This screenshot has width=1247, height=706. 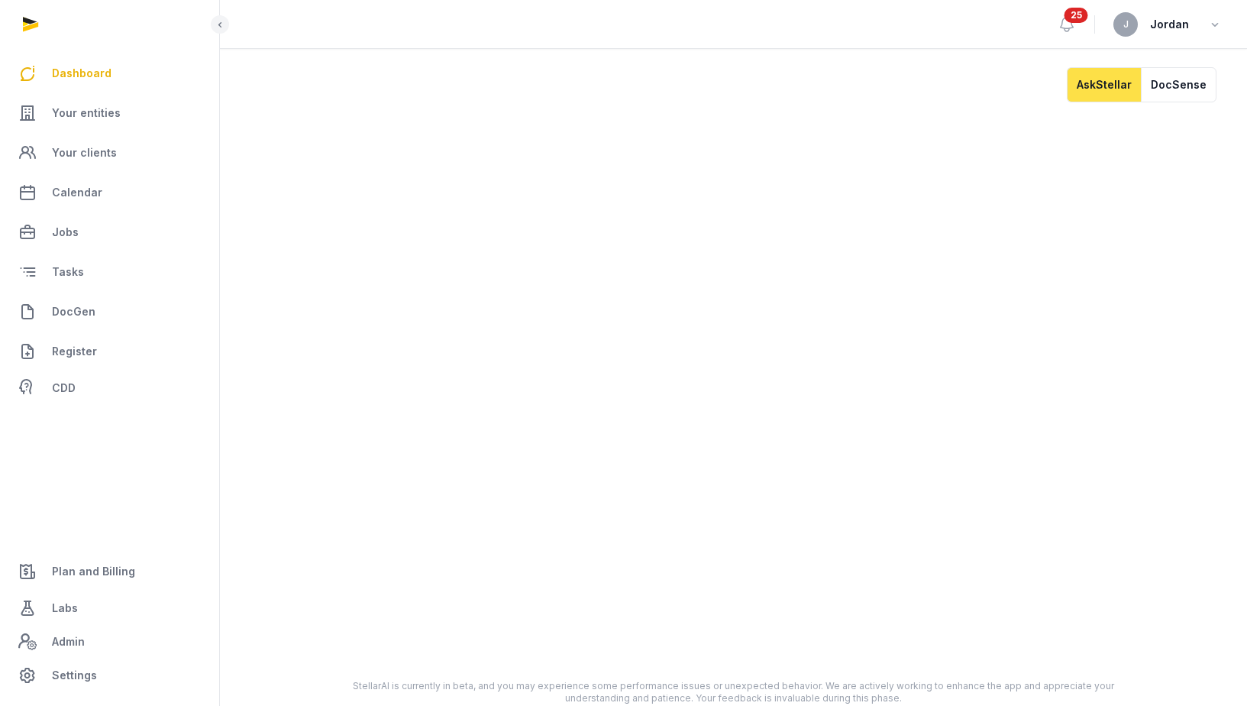 I want to click on a: Your entities, so click(x=109, y=113).